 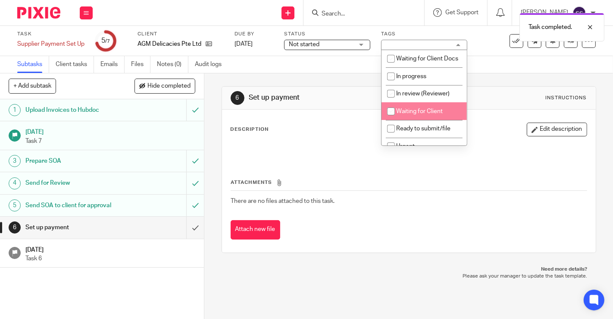 What do you see at coordinates (76, 161) in the screenshot?
I see `h1: Prepare SOA` at bounding box center [76, 161].